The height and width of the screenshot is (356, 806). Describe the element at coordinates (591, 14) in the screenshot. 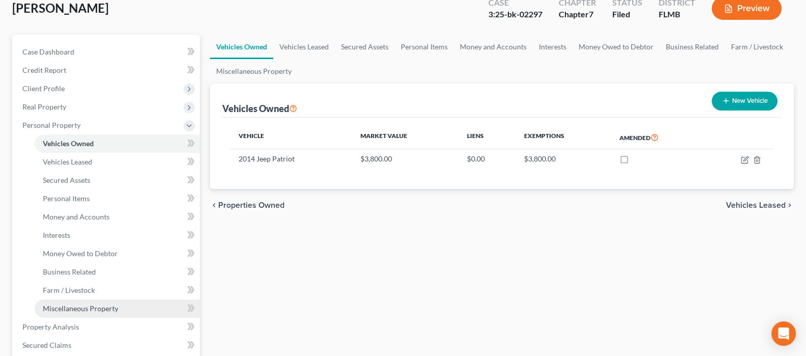

I see `span: 7` at that location.